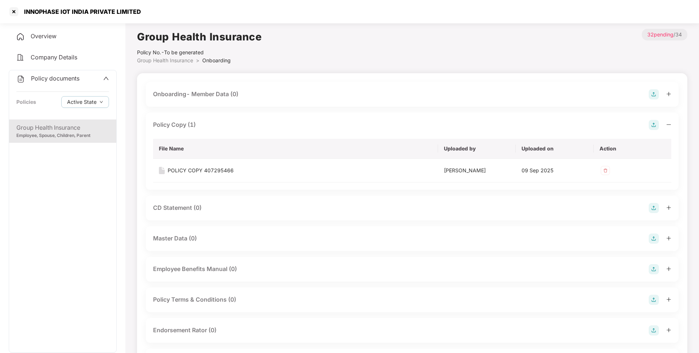  What do you see at coordinates (555, 171) in the screenshot?
I see `div: 09 Sep 2025` at bounding box center [555, 171].